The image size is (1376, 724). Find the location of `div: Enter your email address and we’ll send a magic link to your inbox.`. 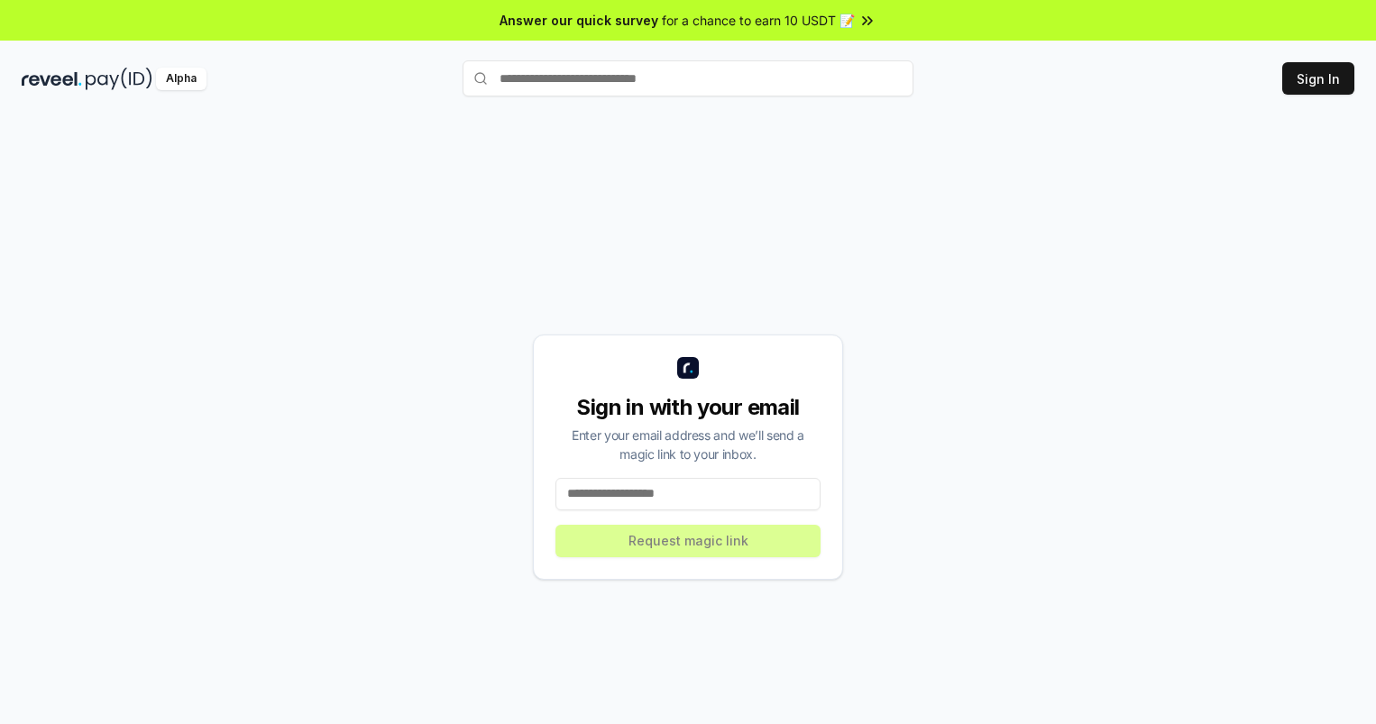

div: Enter your email address and we’ll send a magic link to your inbox. is located at coordinates (688, 445).